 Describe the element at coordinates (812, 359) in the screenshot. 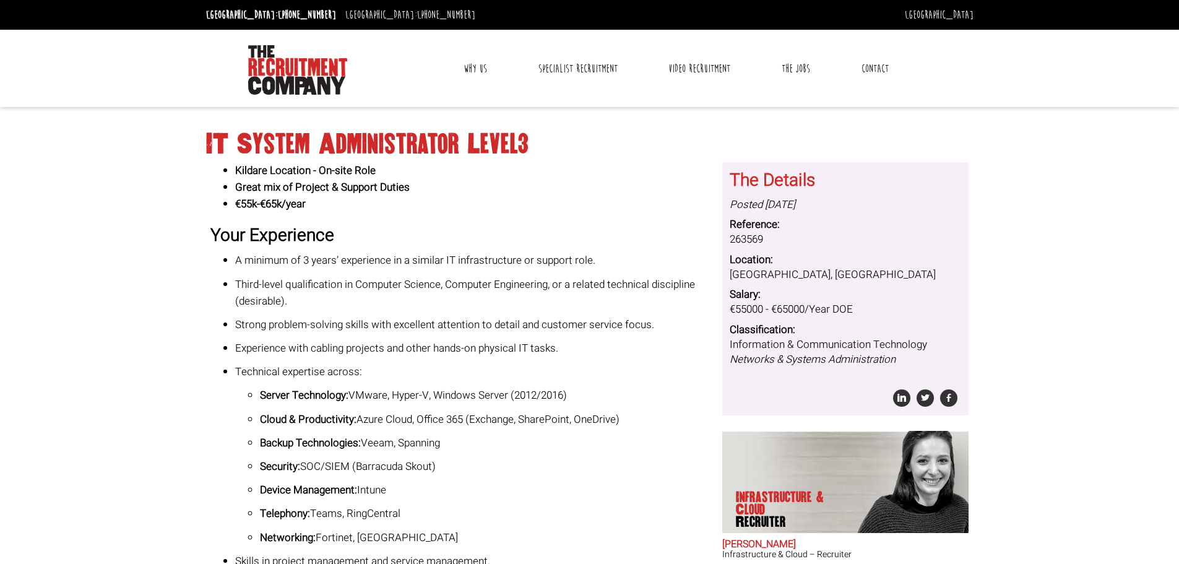

I see `i: Networks & Systems Administration` at that location.